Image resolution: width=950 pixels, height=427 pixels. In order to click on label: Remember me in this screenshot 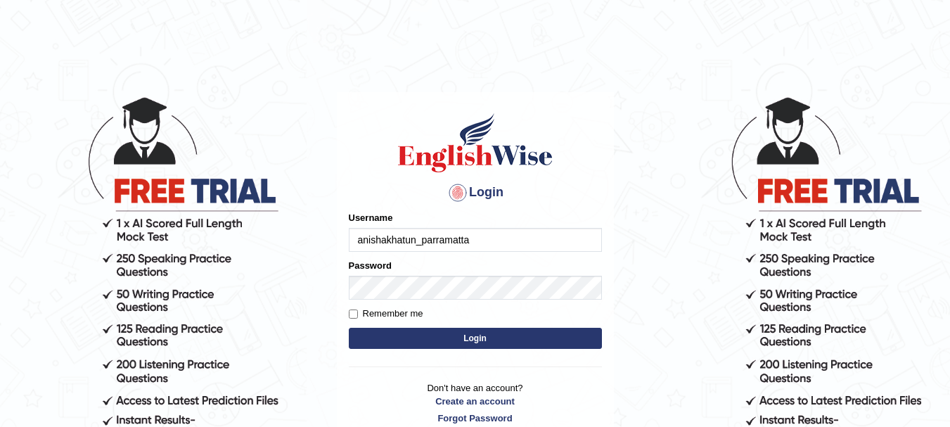, I will do `click(386, 314)`.